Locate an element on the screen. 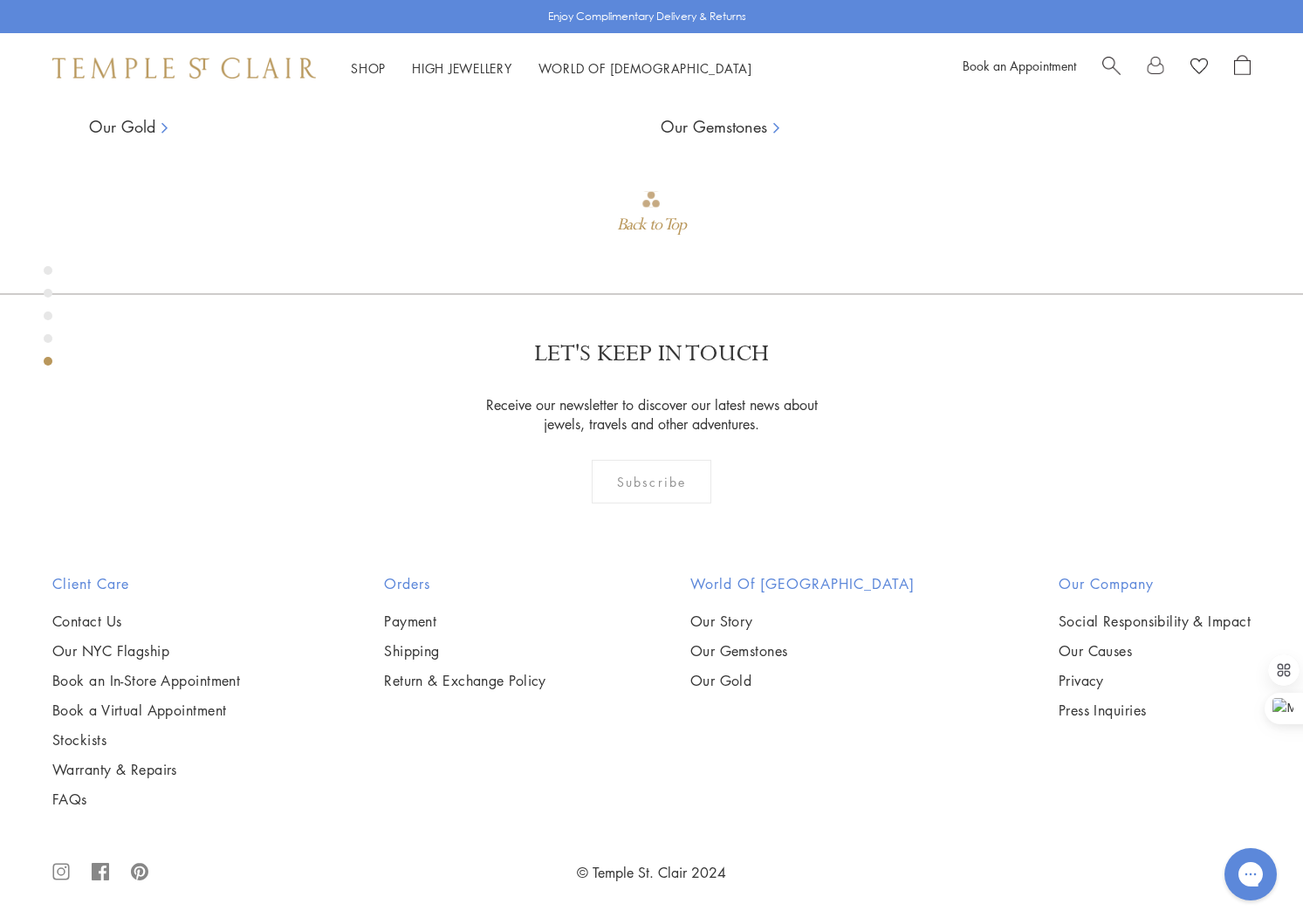  a: Our NYC Flagship is located at coordinates (146, 650).